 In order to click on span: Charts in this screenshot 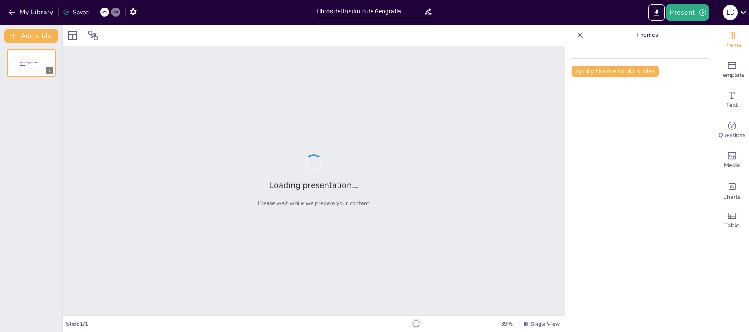, I will do `click(732, 197)`.